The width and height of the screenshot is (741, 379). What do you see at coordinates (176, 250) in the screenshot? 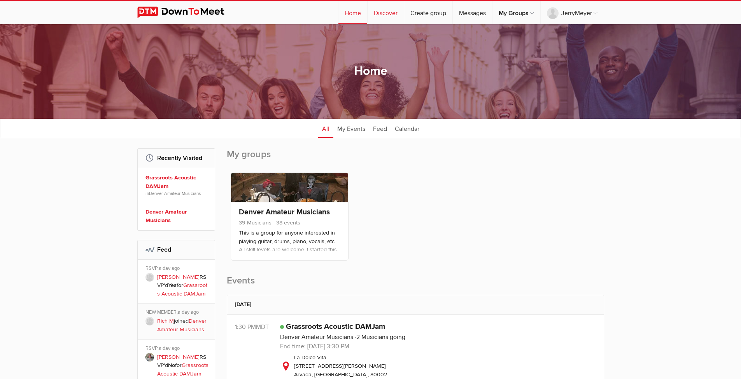
I see `h2: Feed` at bounding box center [176, 250].